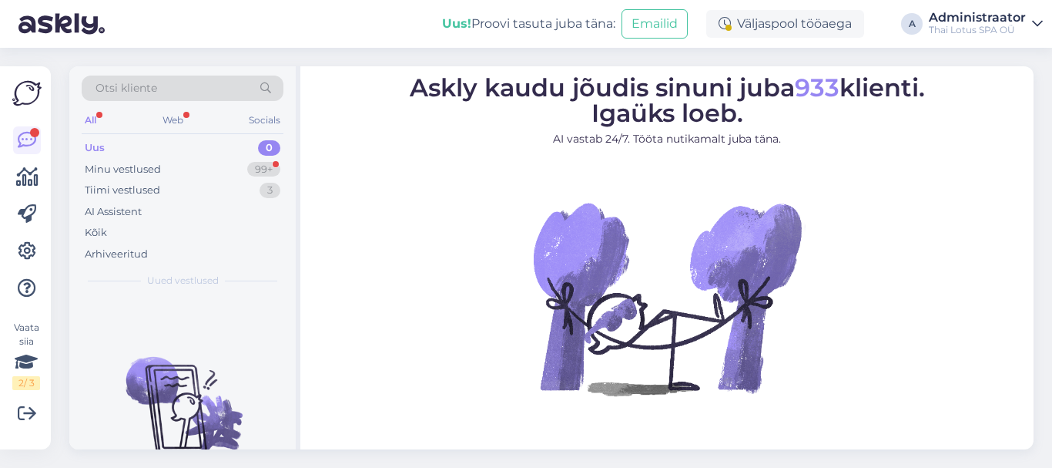 Image resolution: width=1052 pixels, height=468 pixels. I want to click on div: Arhiveeritud, so click(116, 254).